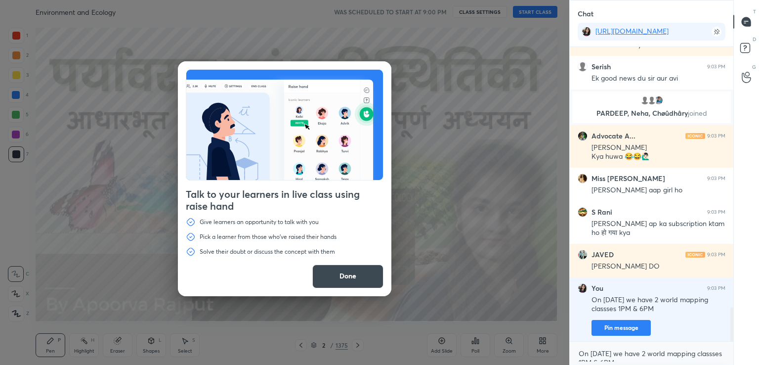  I want to click on p: Give learners an opportunity to talk with you, so click(259, 222).